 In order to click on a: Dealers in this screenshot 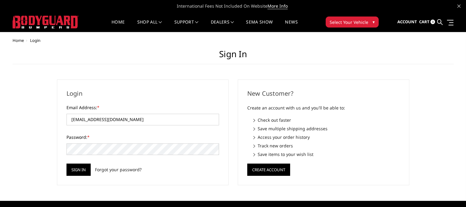, I will do `click(222, 26)`.